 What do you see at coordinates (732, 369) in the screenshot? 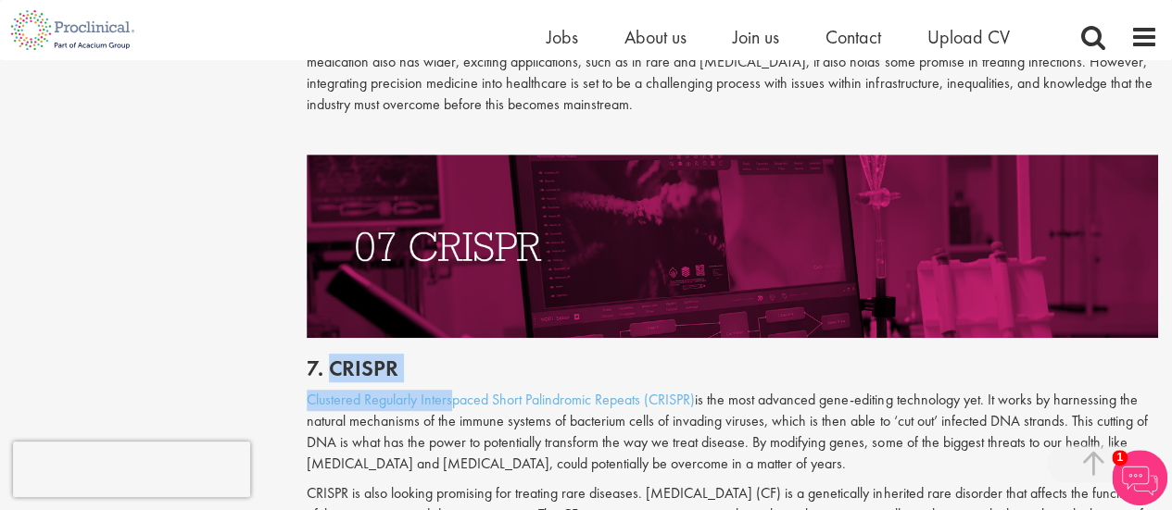
I see `h2: 7. CRISPR` at bounding box center [732, 369].